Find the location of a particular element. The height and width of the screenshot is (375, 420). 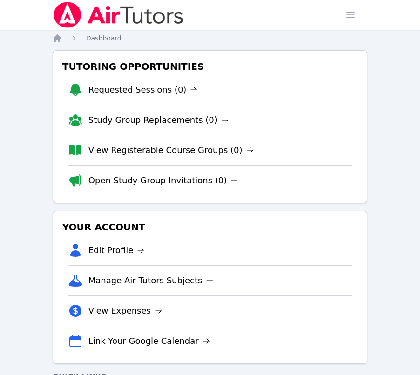

a: View Expenses is located at coordinates (125, 311).